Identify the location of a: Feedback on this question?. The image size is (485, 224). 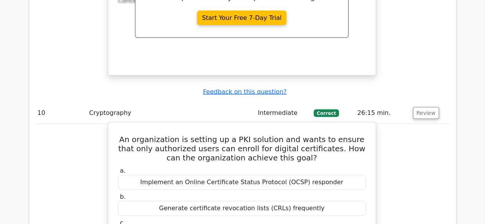
(245, 92).